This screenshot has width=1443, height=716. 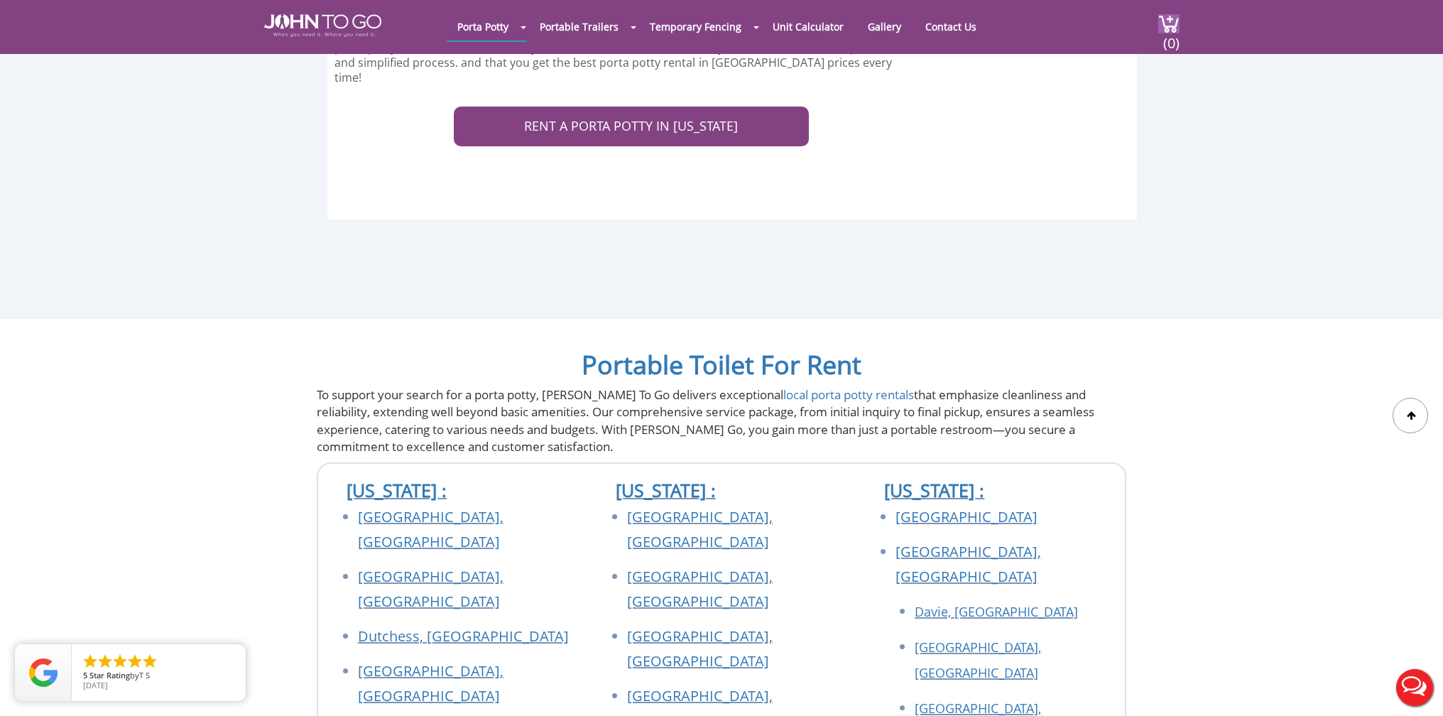 What do you see at coordinates (43, 673) in the screenshot?
I see `img: Review Rating` at bounding box center [43, 673].